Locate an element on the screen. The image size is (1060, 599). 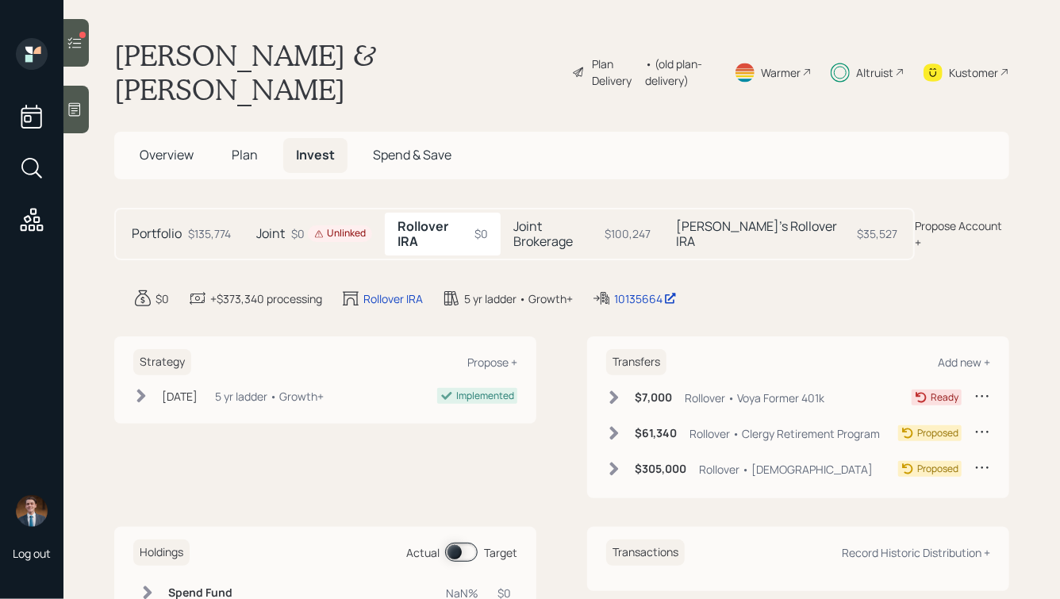
h6: $305,000 is located at coordinates (660, 469).